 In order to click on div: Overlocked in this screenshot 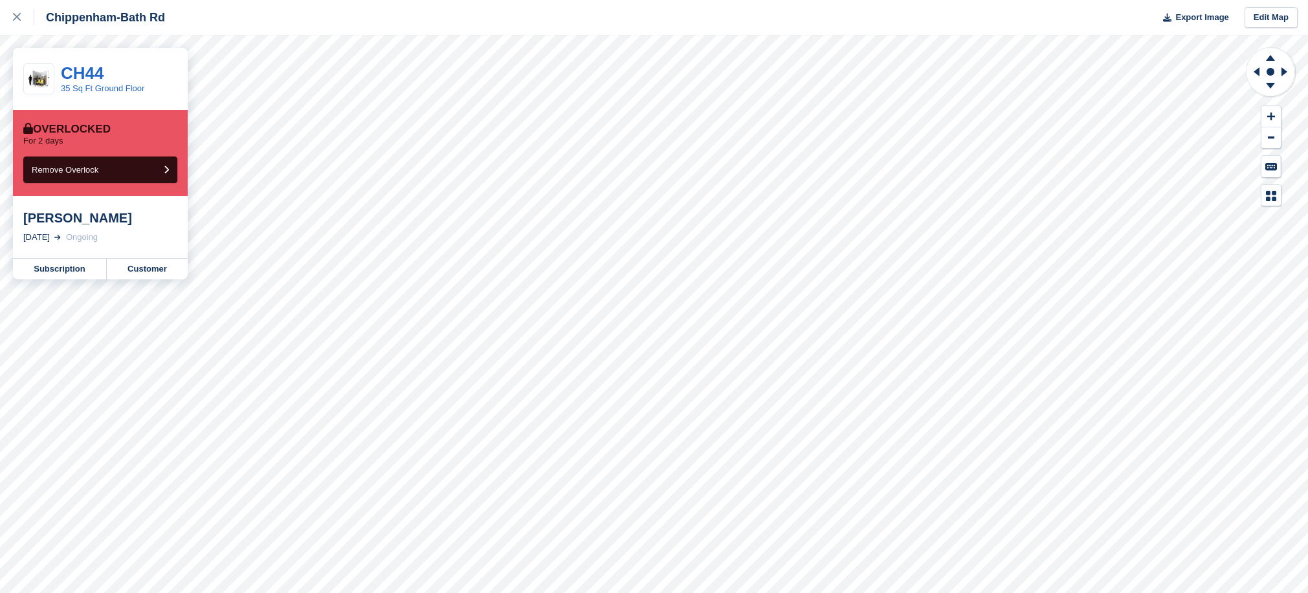, I will do `click(67, 129)`.